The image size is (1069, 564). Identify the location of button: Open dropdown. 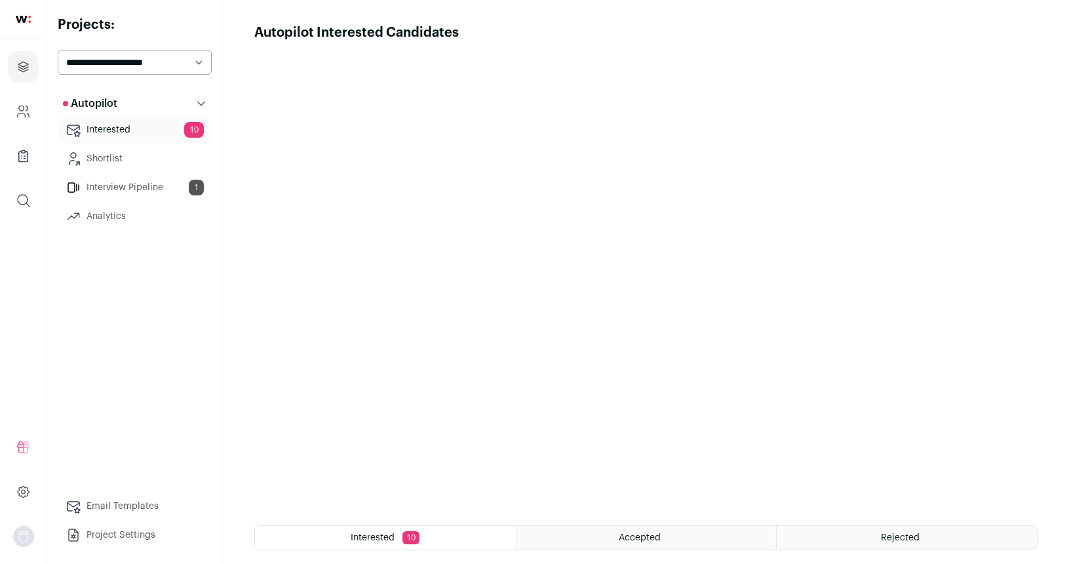
(24, 536).